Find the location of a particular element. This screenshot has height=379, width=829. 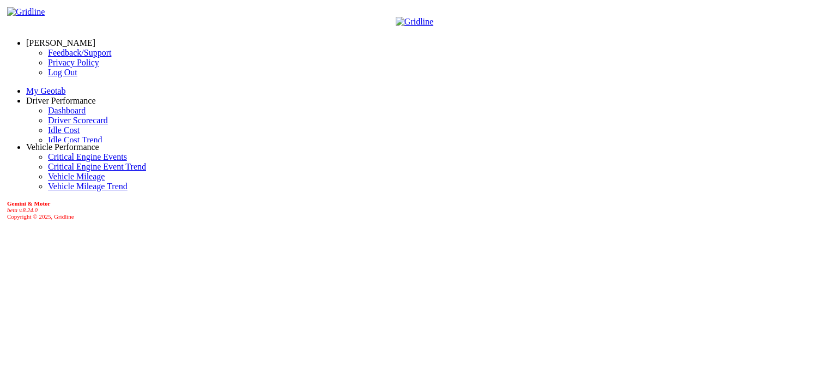

b: Gemini & Motor is located at coordinates (28, 203).